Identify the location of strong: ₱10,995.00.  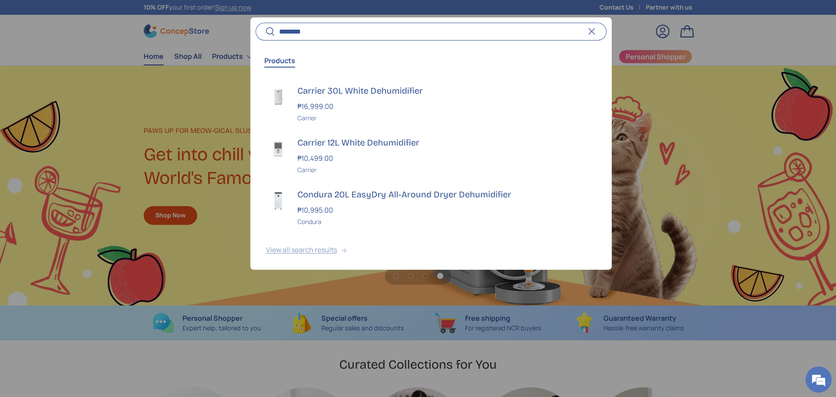
(316, 210).